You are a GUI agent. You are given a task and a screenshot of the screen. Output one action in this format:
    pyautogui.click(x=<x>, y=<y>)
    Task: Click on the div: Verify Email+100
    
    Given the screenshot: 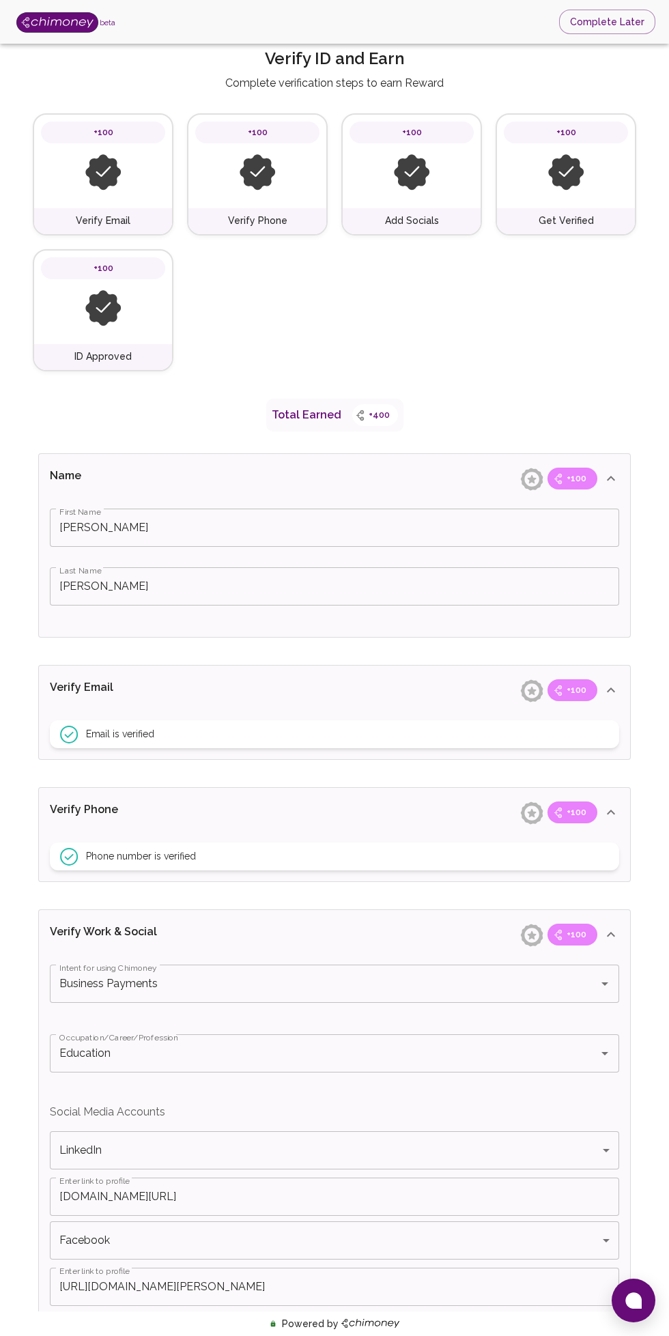 What is the action you would take?
    pyautogui.click(x=334, y=690)
    